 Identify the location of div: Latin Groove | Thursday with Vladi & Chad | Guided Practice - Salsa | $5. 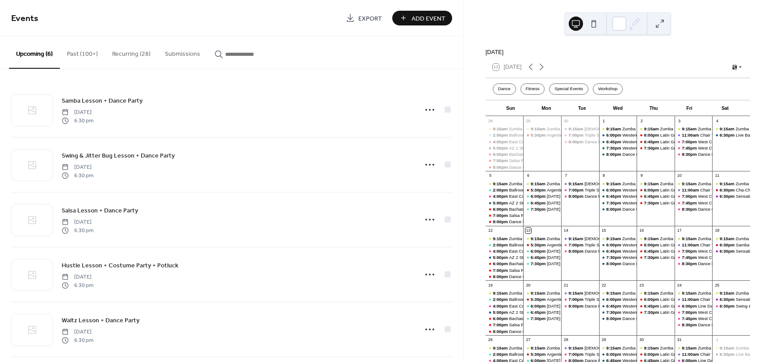
(655, 148).